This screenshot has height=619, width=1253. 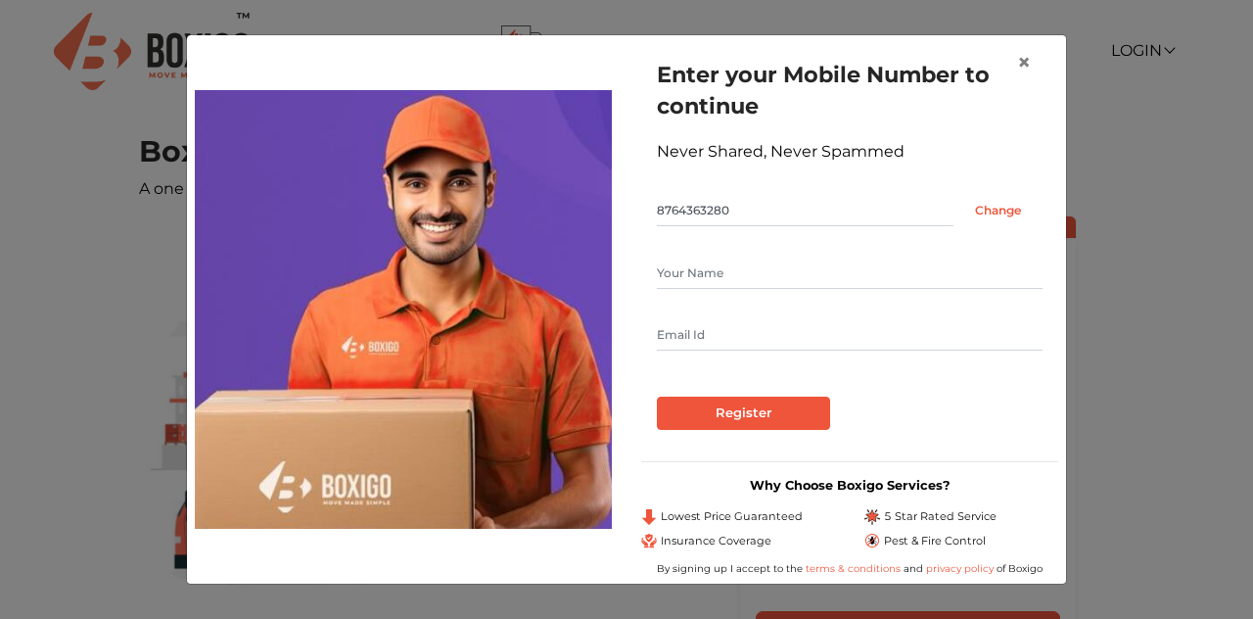 What do you see at coordinates (716, 540) in the screenshot?
I see `span: Insurance Coverage` at bounding box center [716, 540].